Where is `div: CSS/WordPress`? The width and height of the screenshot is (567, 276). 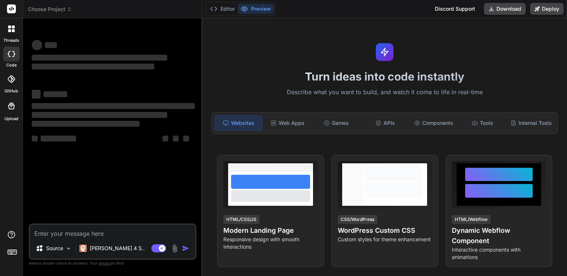 div: CSS/WordPress is located at coordinates (358, 219).